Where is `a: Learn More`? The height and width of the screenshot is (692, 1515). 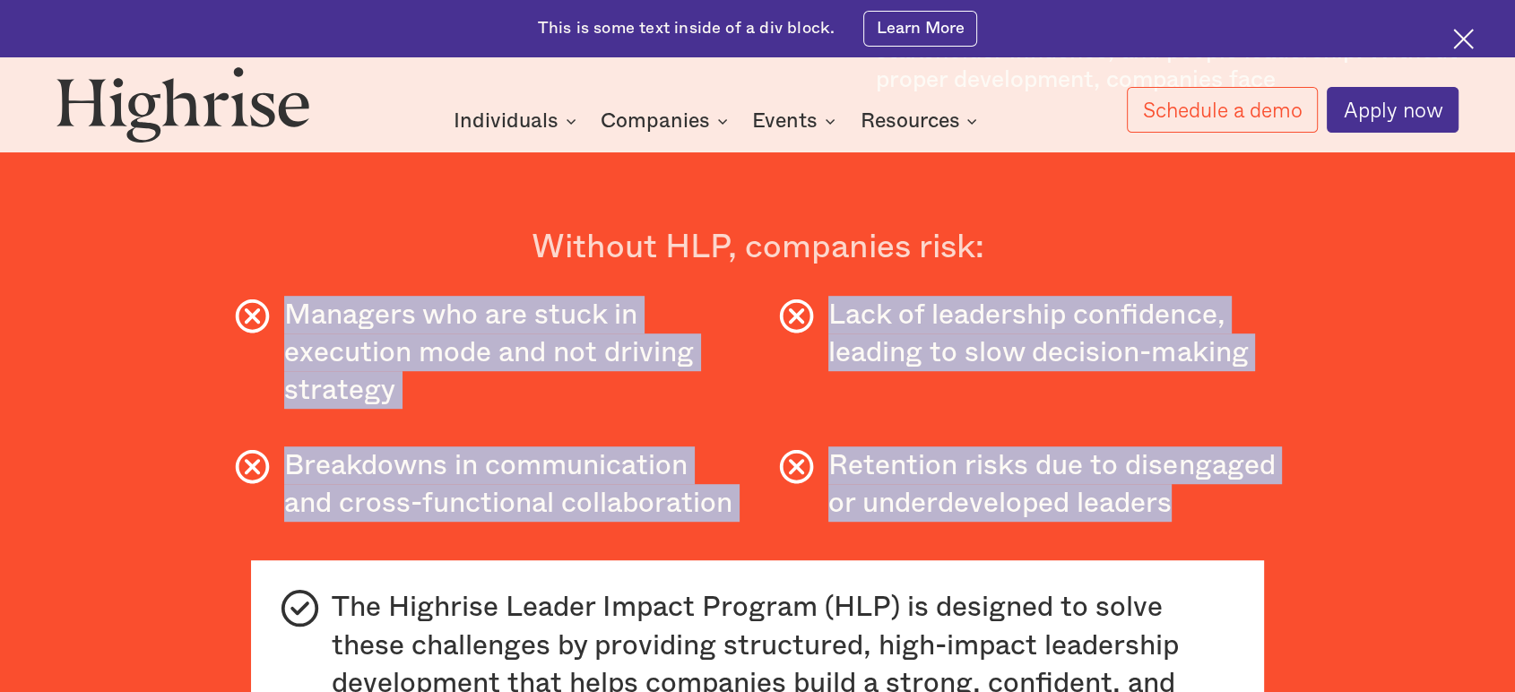
a: Learn More is located at coordinates (920, 29).